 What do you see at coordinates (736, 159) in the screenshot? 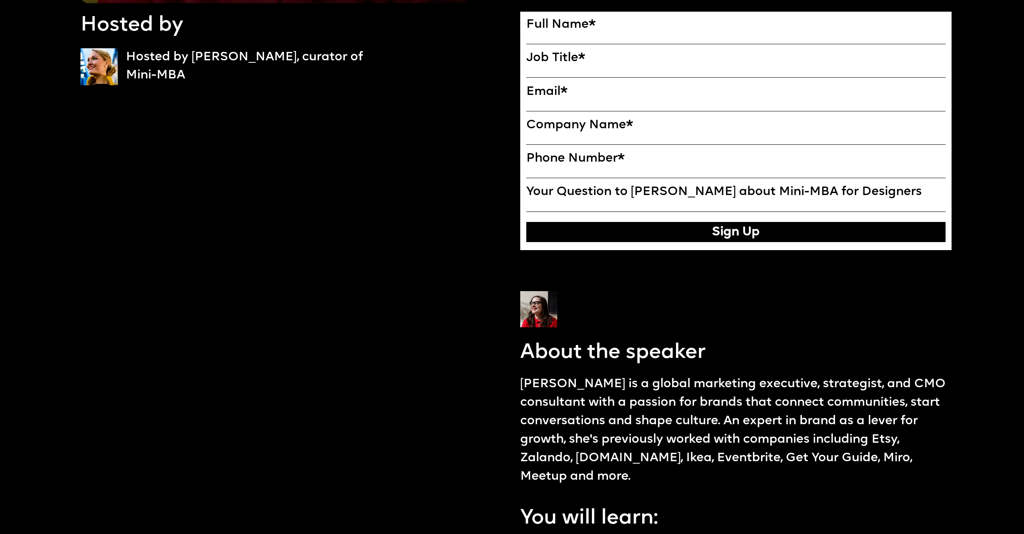
I see `label: Phone Number` at bounding box center [736, 159].